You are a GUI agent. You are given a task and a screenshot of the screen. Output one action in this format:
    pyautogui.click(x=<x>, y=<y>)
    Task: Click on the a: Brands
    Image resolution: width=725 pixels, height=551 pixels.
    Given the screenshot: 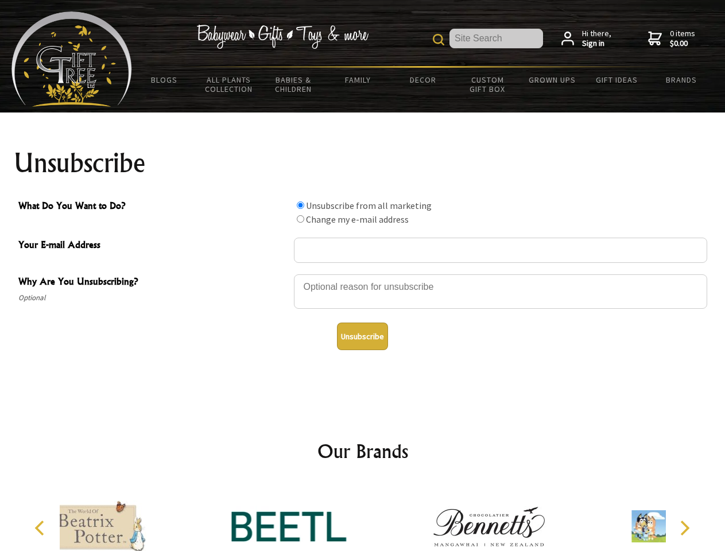 What is the action you would take?
    pyautogui.click(x=682, y=80)
    